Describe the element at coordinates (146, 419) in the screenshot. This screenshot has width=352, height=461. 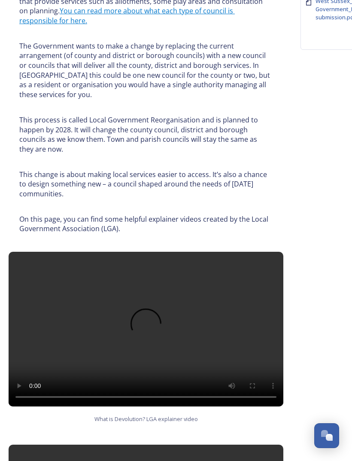
I see `span: What is Devolution? LGA explainer video` at that location.